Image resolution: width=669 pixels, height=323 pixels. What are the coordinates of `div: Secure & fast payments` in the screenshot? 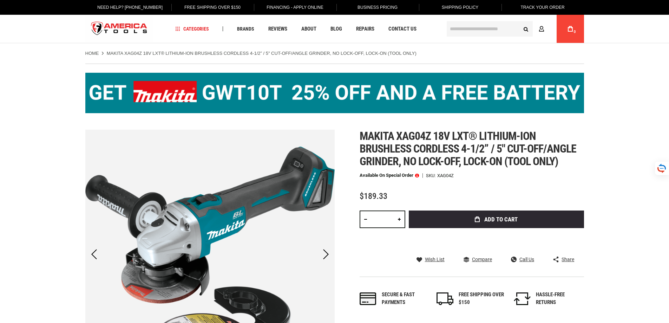 It's located at (404, 298).